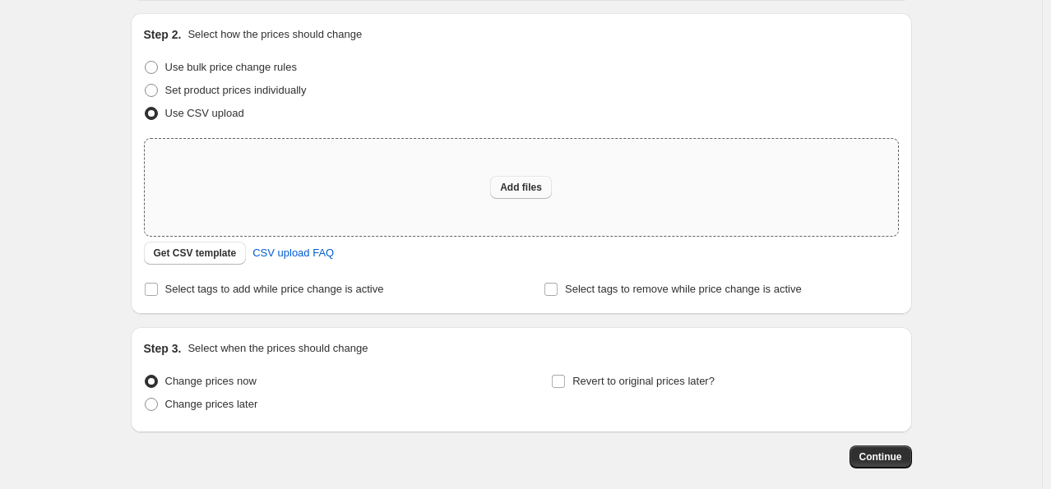 The width and height of the screenshot is (1051, 489). What do you see at coordinates (521, 187) in the screenshot?
I see `button: Add files` at bounding box center [521, 187].